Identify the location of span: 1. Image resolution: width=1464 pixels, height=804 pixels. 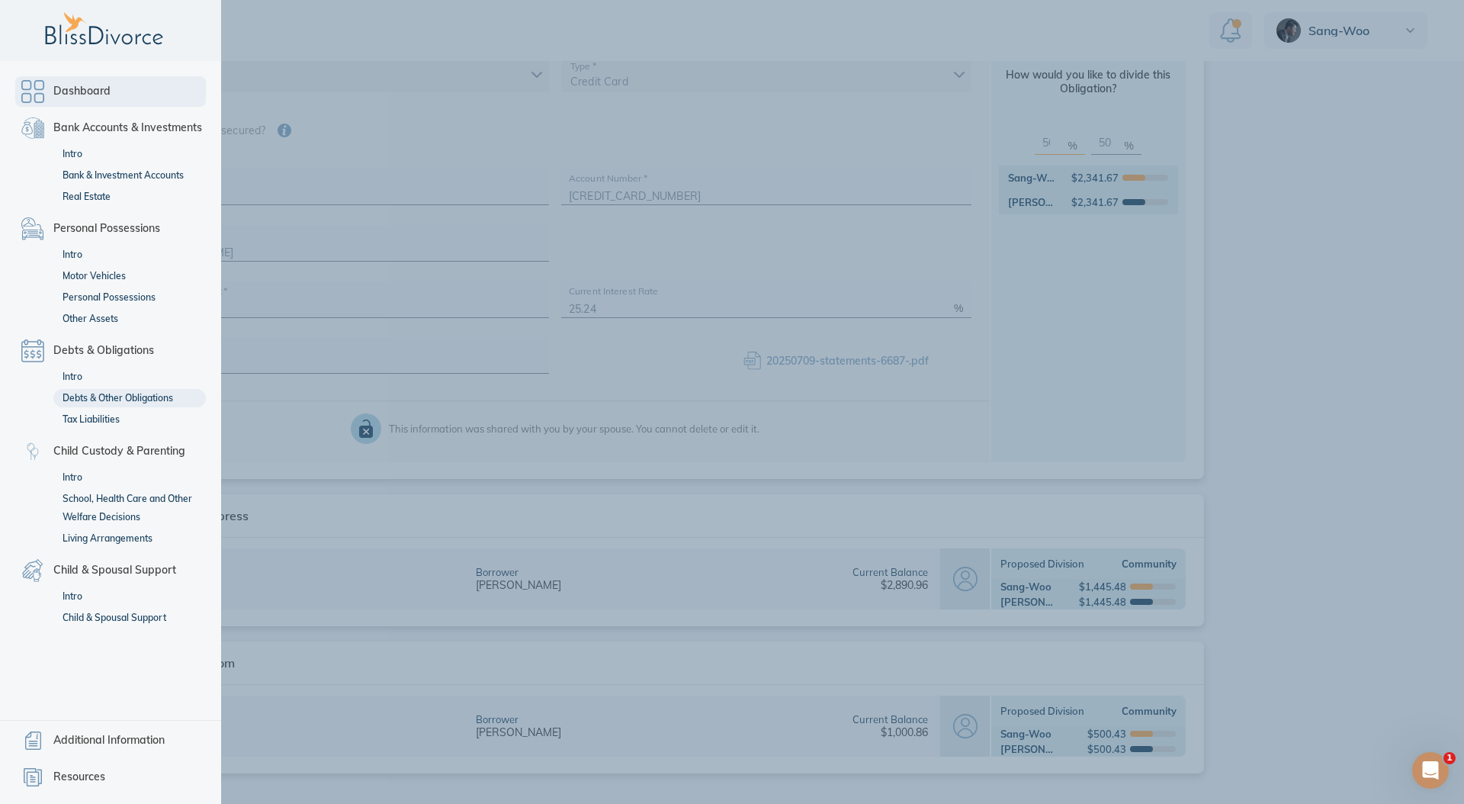
(1450, 758).